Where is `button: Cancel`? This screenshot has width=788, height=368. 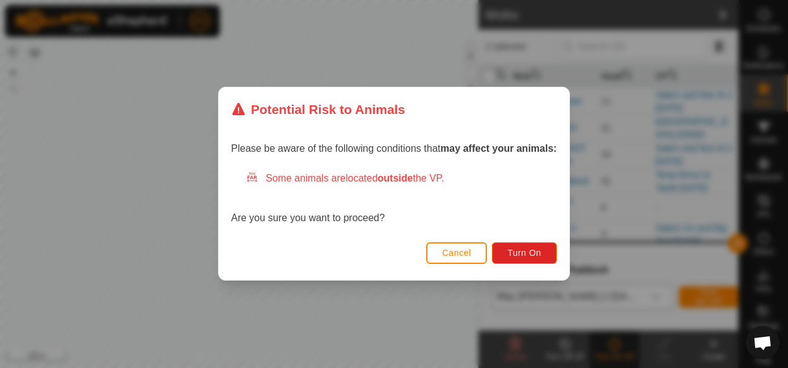 button: Cancel is located at coordinates (457, 253).